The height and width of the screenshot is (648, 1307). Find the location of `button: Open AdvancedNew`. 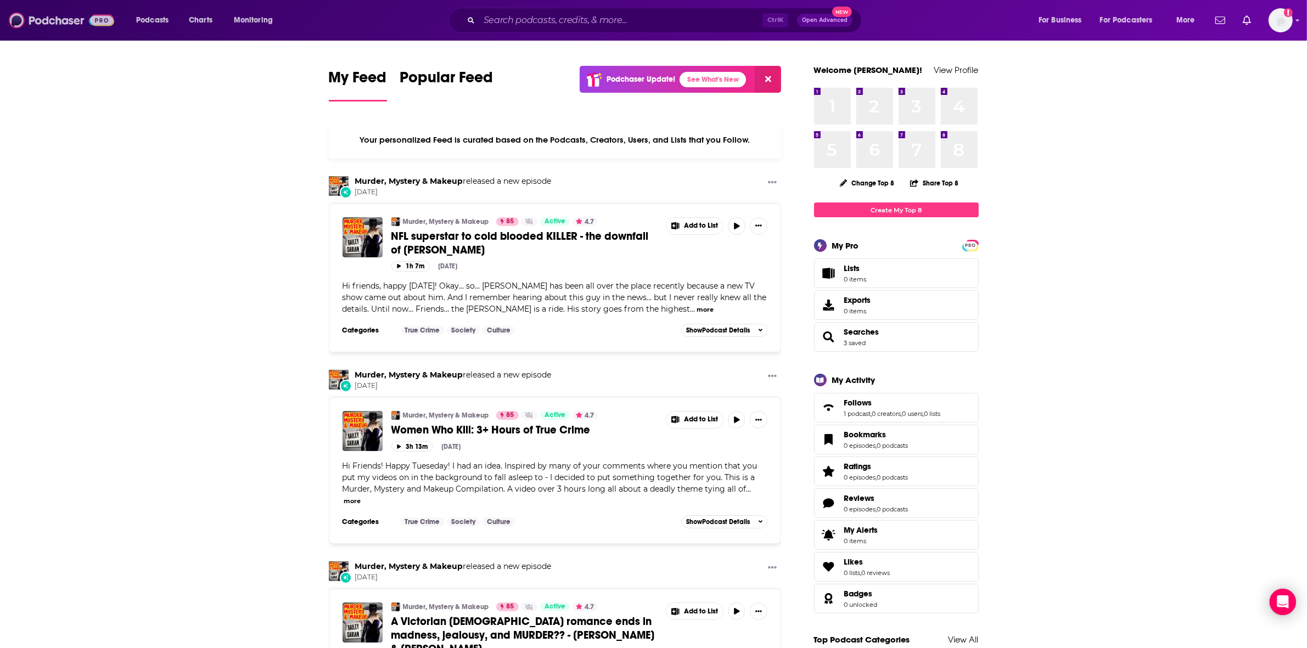

button: Open AdvancedNew is located at coordinates (824, 20).